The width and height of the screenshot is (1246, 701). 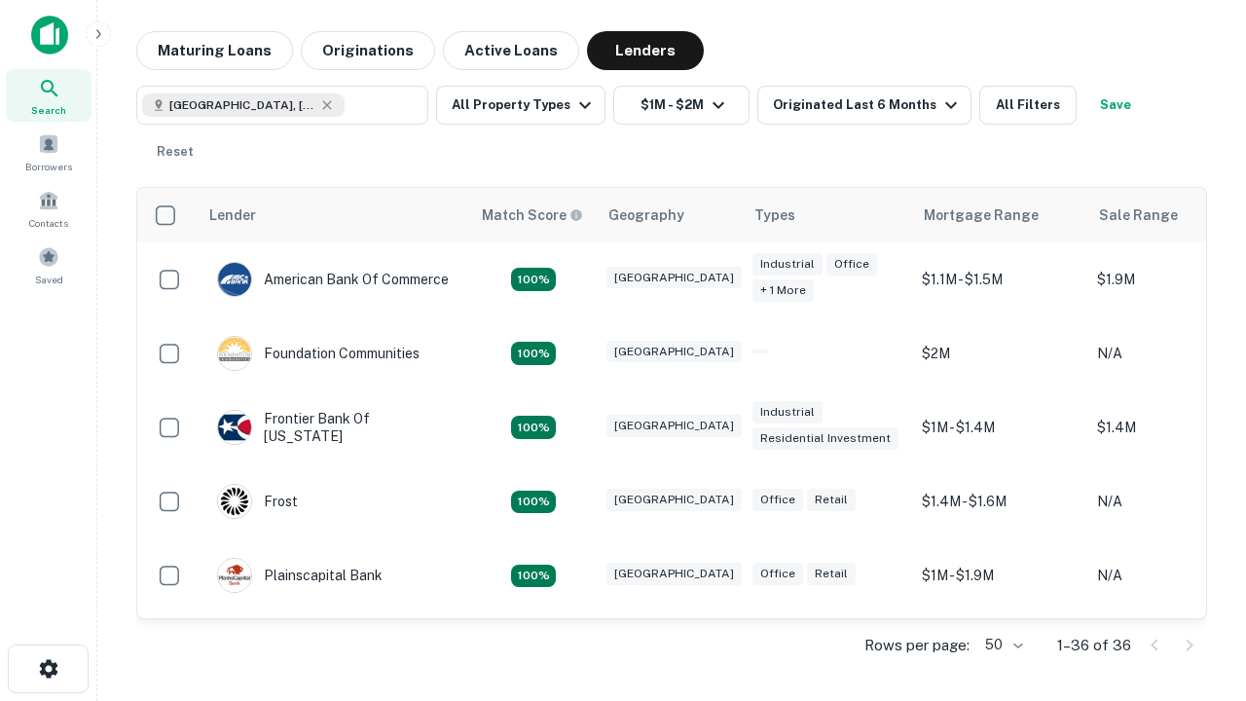 What do you see at coordinates (646, 51) in the screenshot?
I see `button: Lenders` at bounding box center [646, 51].